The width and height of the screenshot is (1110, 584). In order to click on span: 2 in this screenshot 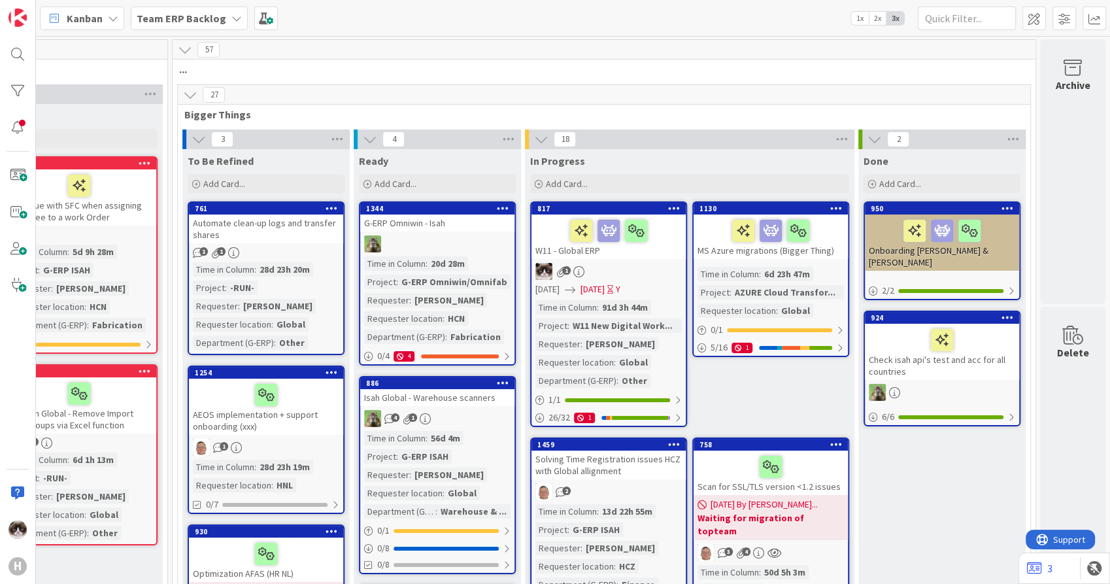, I will do `click(898, 139)`.